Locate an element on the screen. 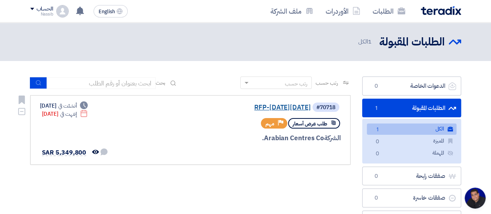 The height and width of the screenshot is (214, 491). span: أنشئت في is located at coordinates (68, 106).